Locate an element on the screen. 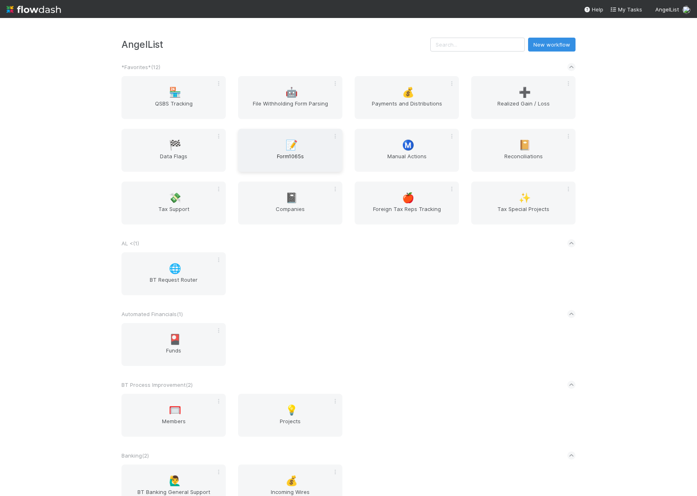  a: 📓Companies is located at coordinates (290, 203).